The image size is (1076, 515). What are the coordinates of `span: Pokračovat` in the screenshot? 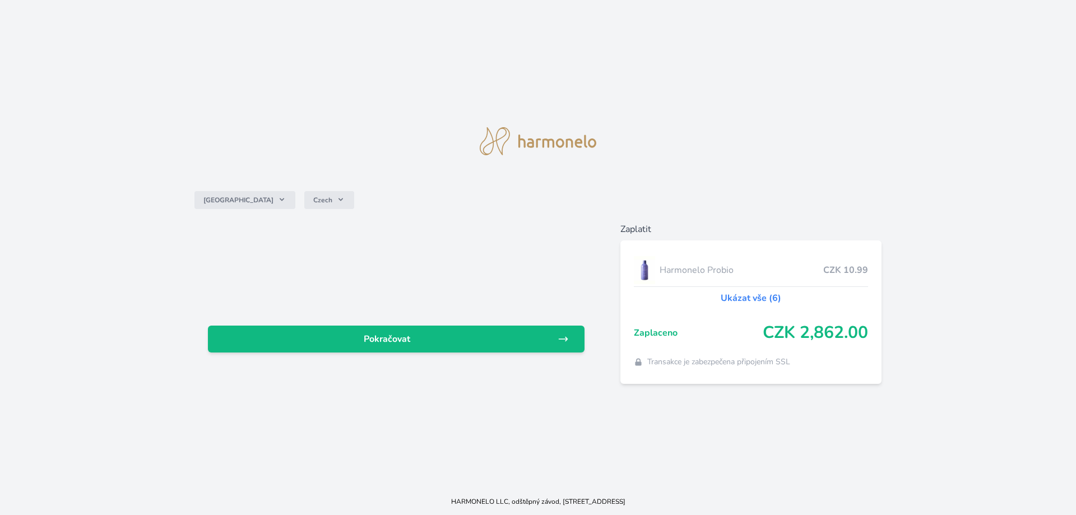 It's located at (387, 339).